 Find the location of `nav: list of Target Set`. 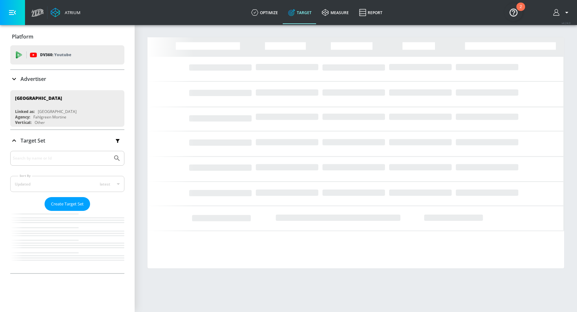

nav: list of Target Set is located at coordinates (67, 242).